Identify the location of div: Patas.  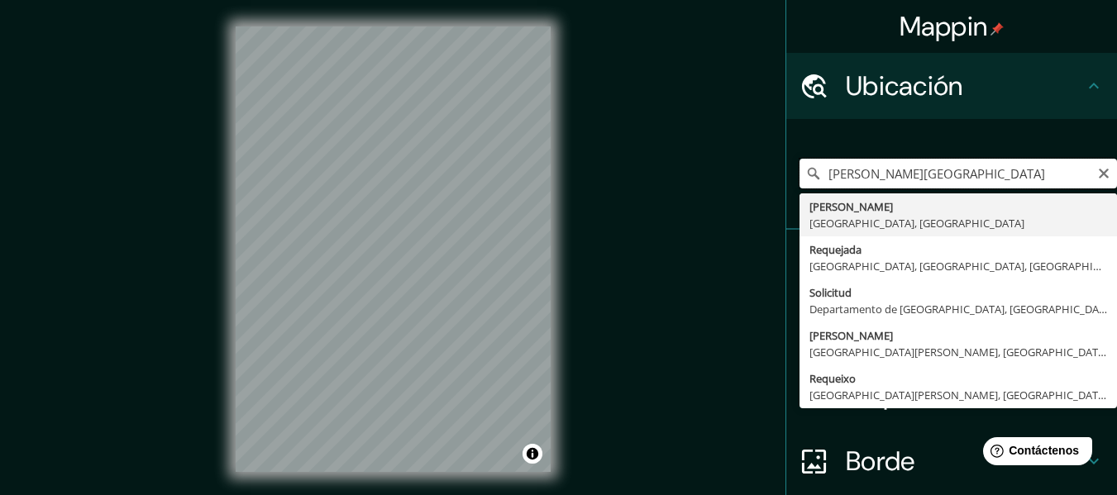
(952, 263).